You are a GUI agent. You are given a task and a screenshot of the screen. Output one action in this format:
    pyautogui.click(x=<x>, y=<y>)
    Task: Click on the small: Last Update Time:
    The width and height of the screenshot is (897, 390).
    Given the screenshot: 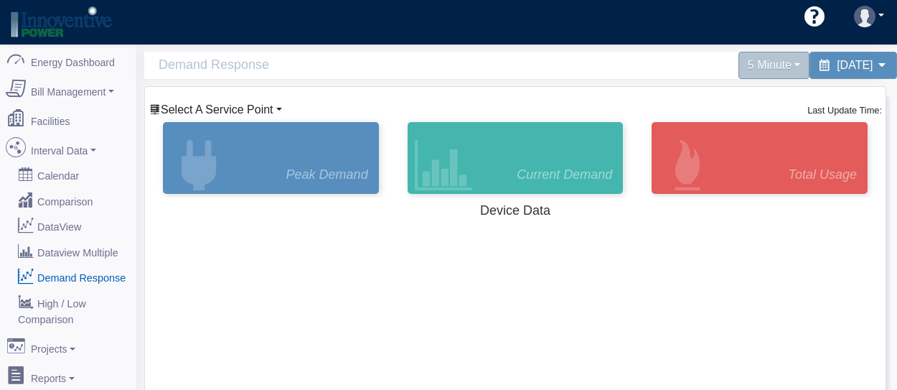 What is the action you would take?
    pyautogui.click(x=845, y=110)
    